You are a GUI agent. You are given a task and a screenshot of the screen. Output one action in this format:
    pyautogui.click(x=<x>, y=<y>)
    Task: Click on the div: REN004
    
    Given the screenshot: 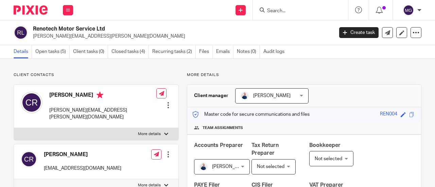 What is the action you would take?
    pyautogui.click(x=388, y=114)
    